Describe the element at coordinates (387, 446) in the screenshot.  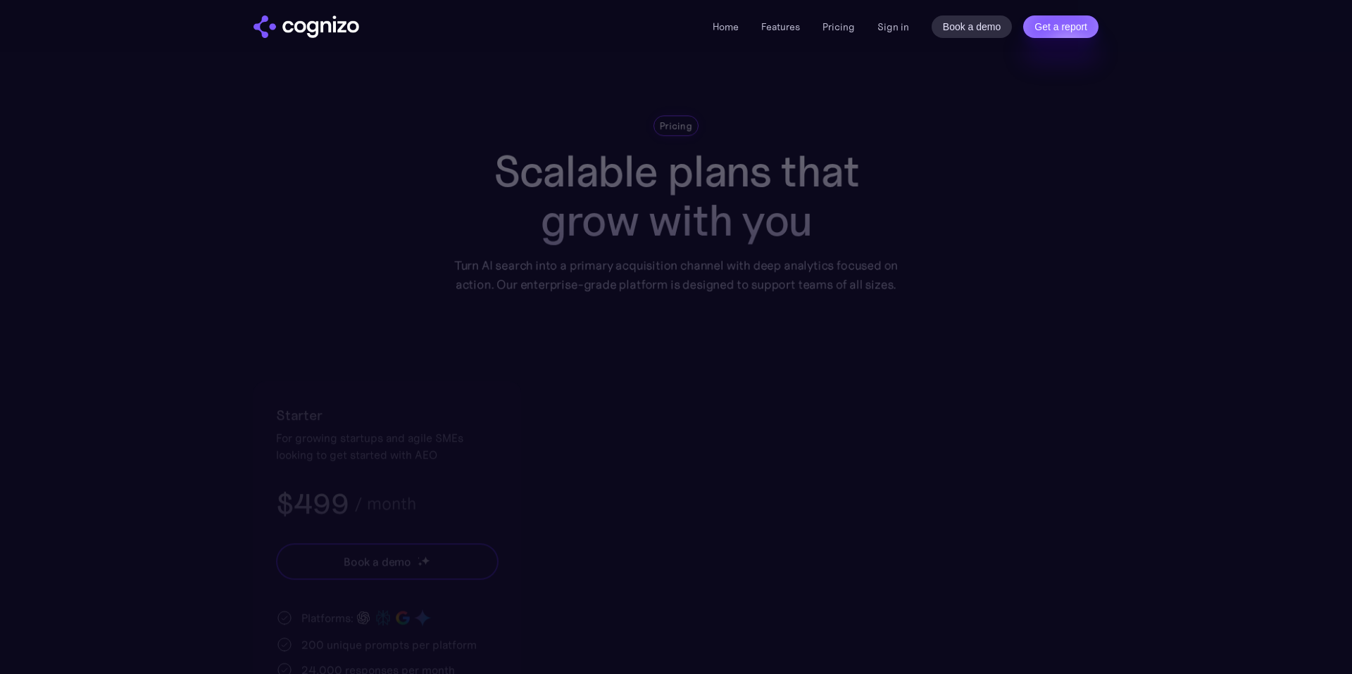
I see `div: For growing startups and agile SMEs looking to get started with AEO` at that location.